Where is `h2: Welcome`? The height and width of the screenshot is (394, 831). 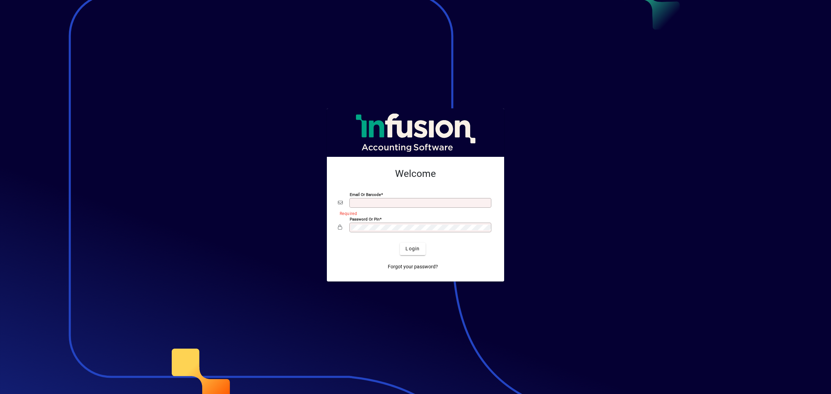 h2: Welcome is located at coordinates (415, 174).